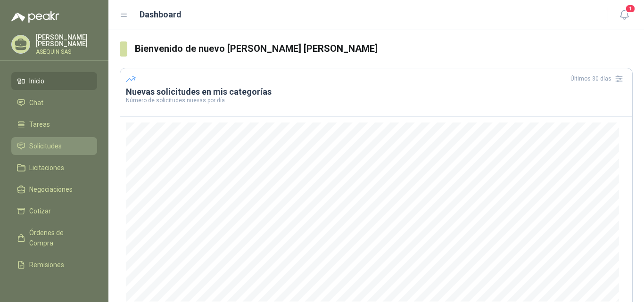  Describe the element at coordinates (54, 265) in the screenshot. I see `a: Remisiones` at that location.